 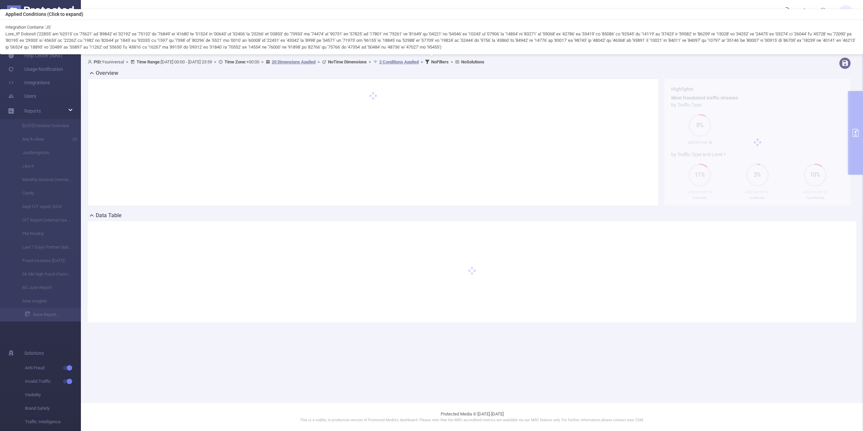 What do you see at coordinates (53, 422) in the screenshot?
I see `span: Traffic Intelligence` at bounding box center [53, 422].